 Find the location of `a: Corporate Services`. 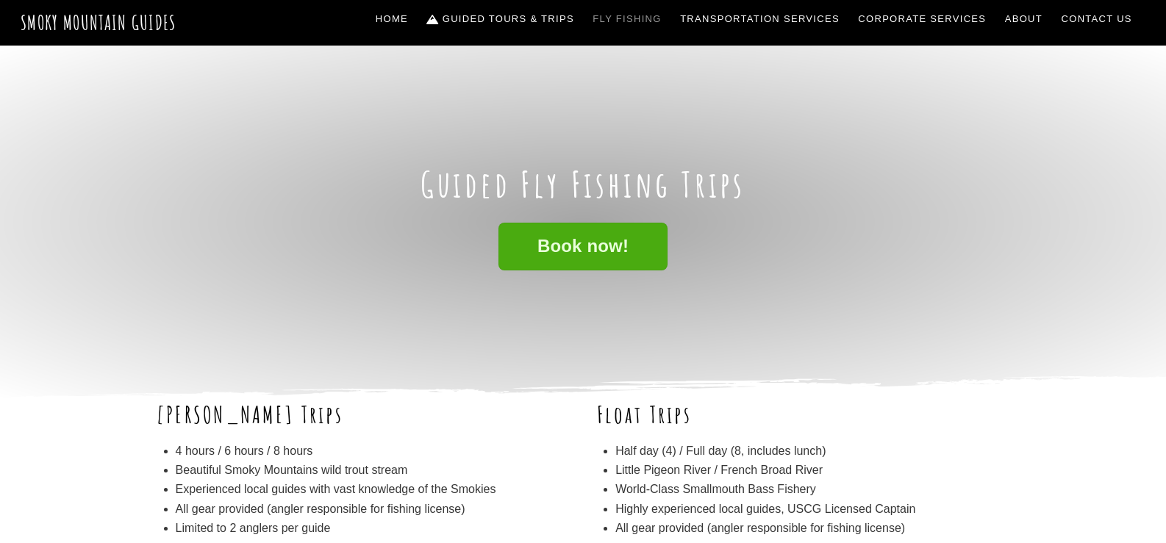

a: Corporate Services is located at coordinates (922, 19).